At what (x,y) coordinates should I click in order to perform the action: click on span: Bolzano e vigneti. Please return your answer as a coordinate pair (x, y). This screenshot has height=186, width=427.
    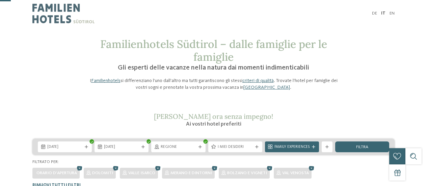
    Looking at the image, I should click on (247, 173).